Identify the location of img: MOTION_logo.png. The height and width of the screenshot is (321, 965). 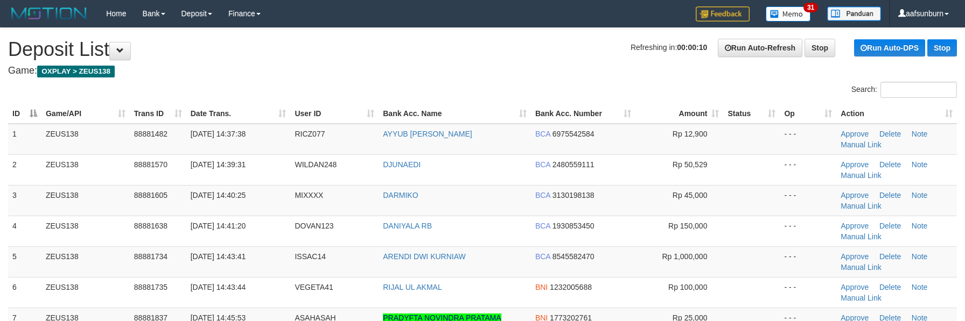
(49, 13).